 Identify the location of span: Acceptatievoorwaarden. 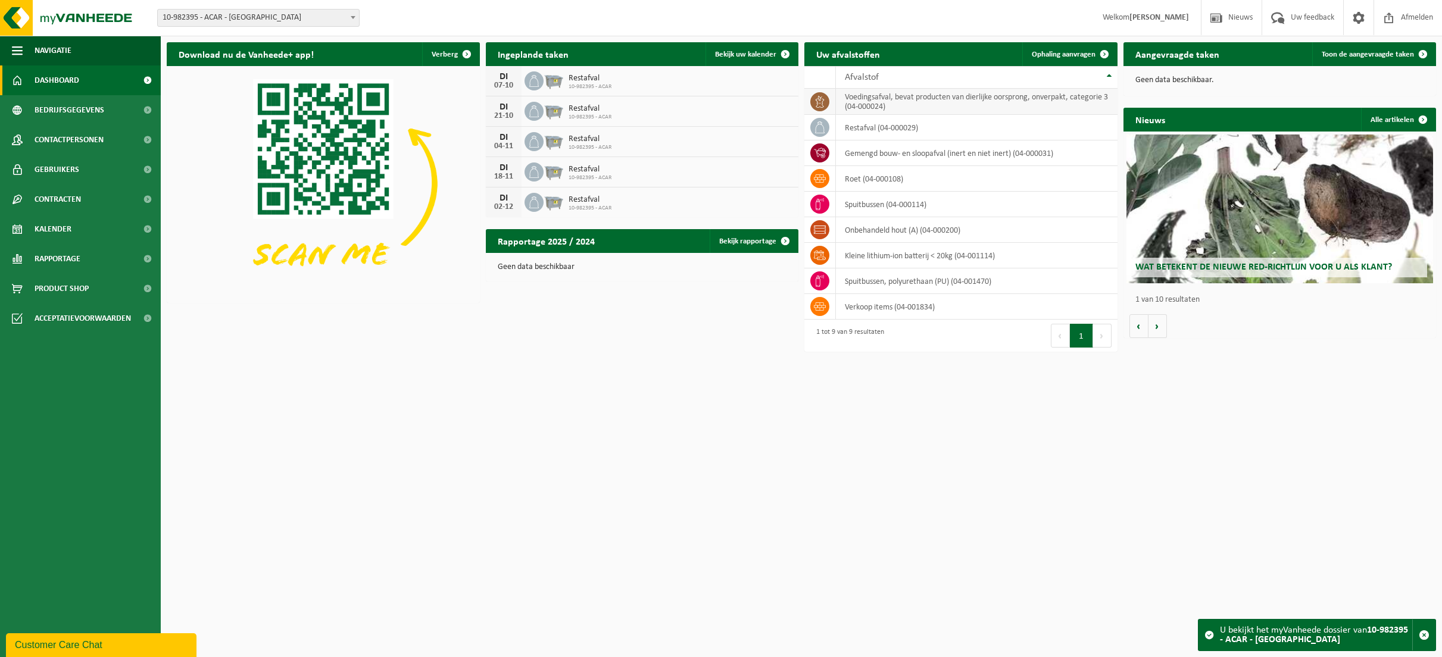
(83, 318).